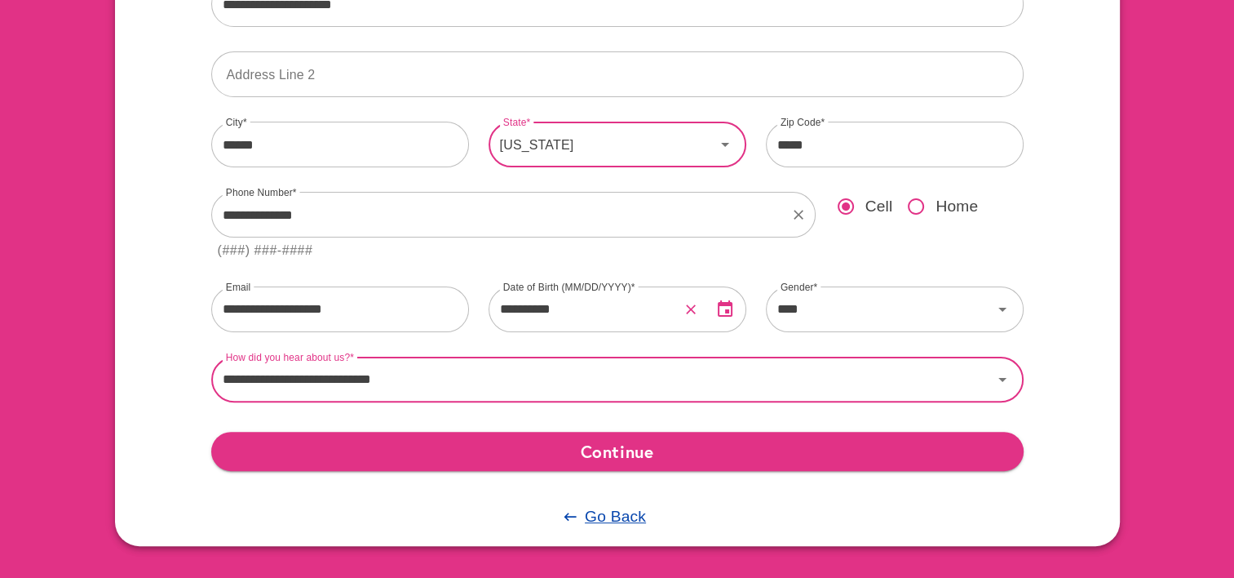  Describe the element at coordinates (879, 206) in the screenshot. I see `span: Cell` at that location.